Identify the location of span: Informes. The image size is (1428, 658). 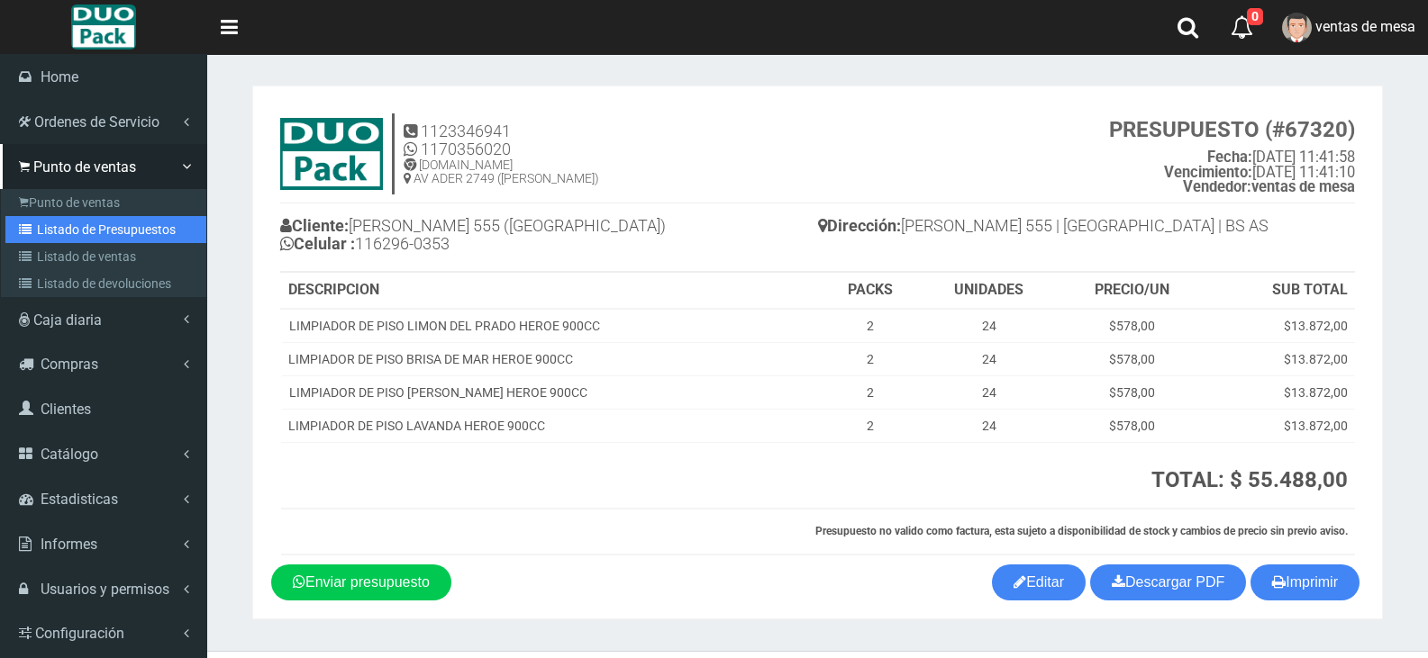
(68, 544).